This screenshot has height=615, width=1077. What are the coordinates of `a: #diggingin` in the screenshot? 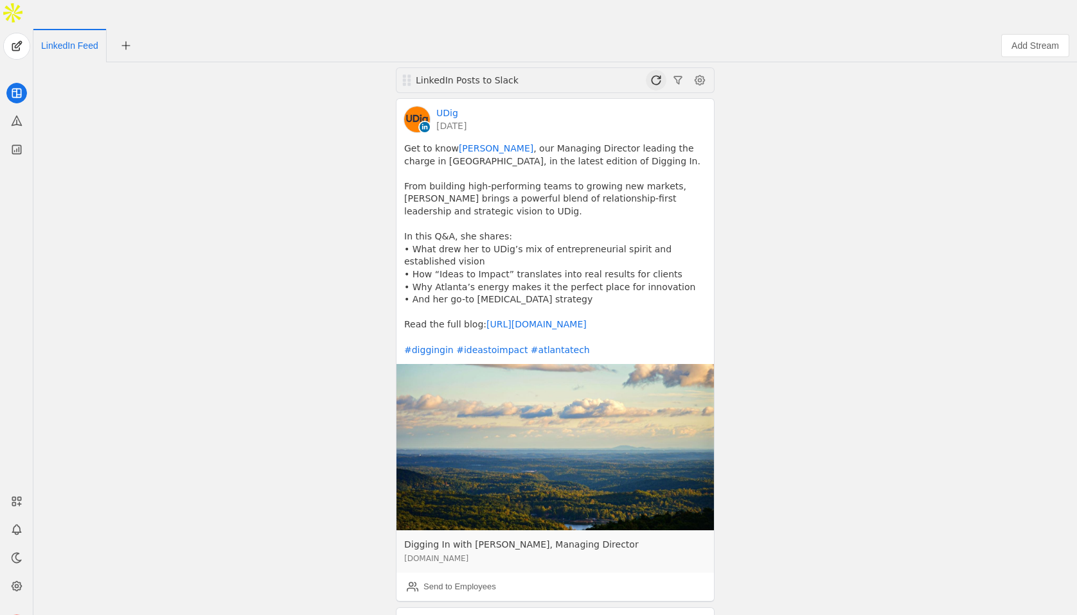 It's located at (428, 350).